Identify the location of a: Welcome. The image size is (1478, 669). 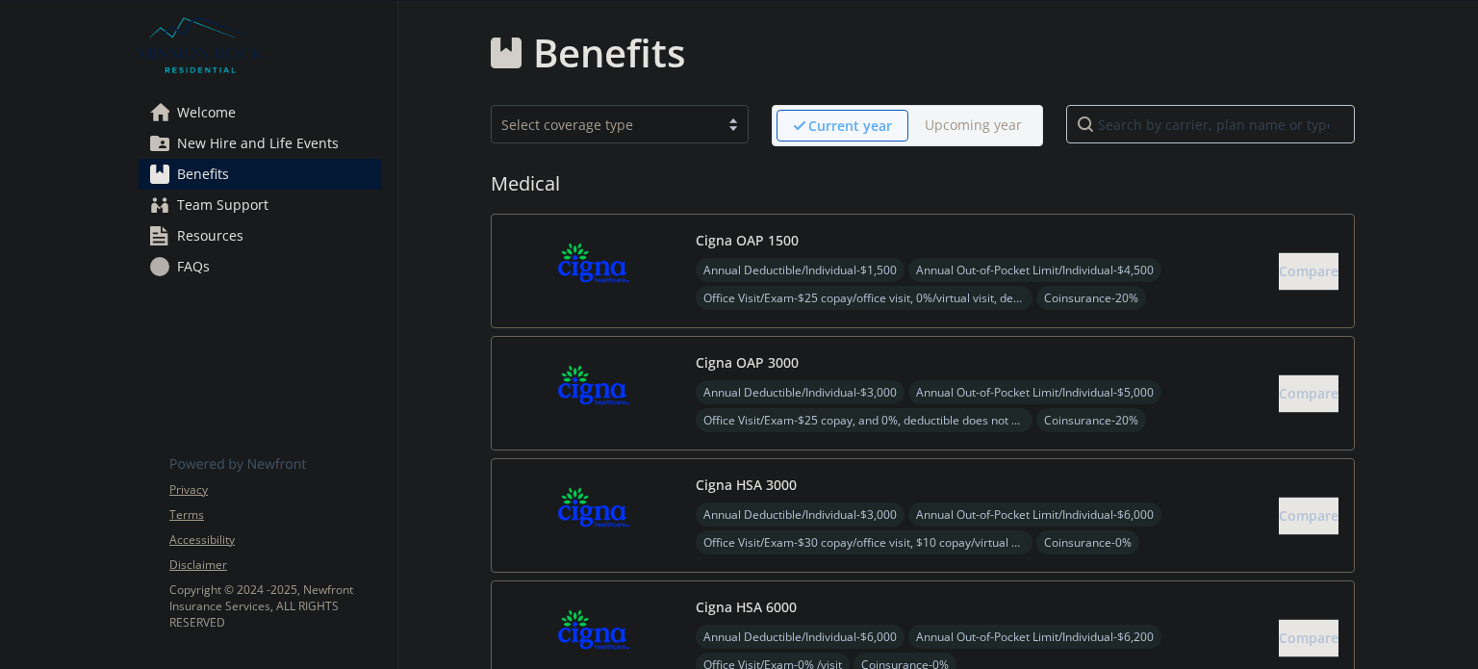
(260, 113).